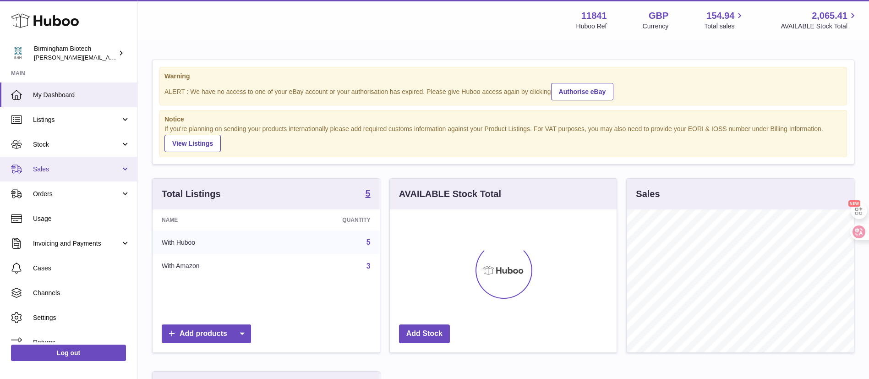 The width and height of the screenshot is (869, 379). Describe the element at coordinates (206, 334) in the screenshot. I see `a: Add products` at that location.